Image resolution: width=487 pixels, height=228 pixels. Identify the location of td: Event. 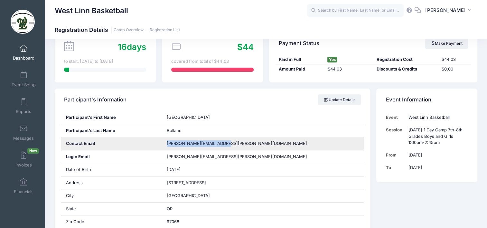
(396, 117).